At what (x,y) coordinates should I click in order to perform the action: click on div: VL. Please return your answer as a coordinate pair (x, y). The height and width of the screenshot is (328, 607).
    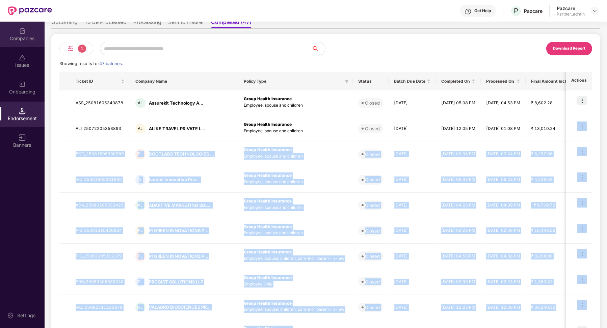
    Looking at the image, I should click on (140, 308).